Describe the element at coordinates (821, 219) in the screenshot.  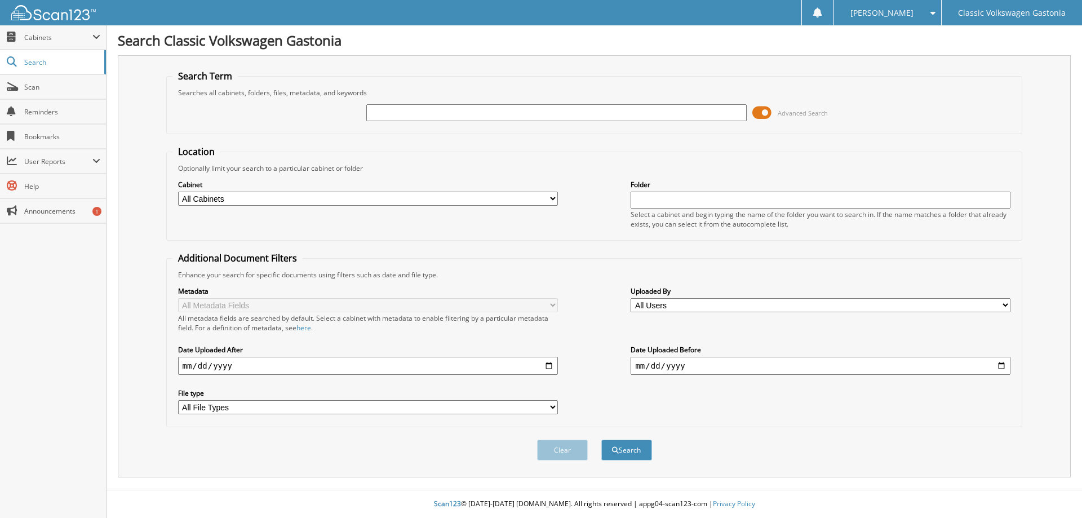
I see `div: Select a cabinet and begin typing the name of the folder you want to search in. If the name match...` at that location.